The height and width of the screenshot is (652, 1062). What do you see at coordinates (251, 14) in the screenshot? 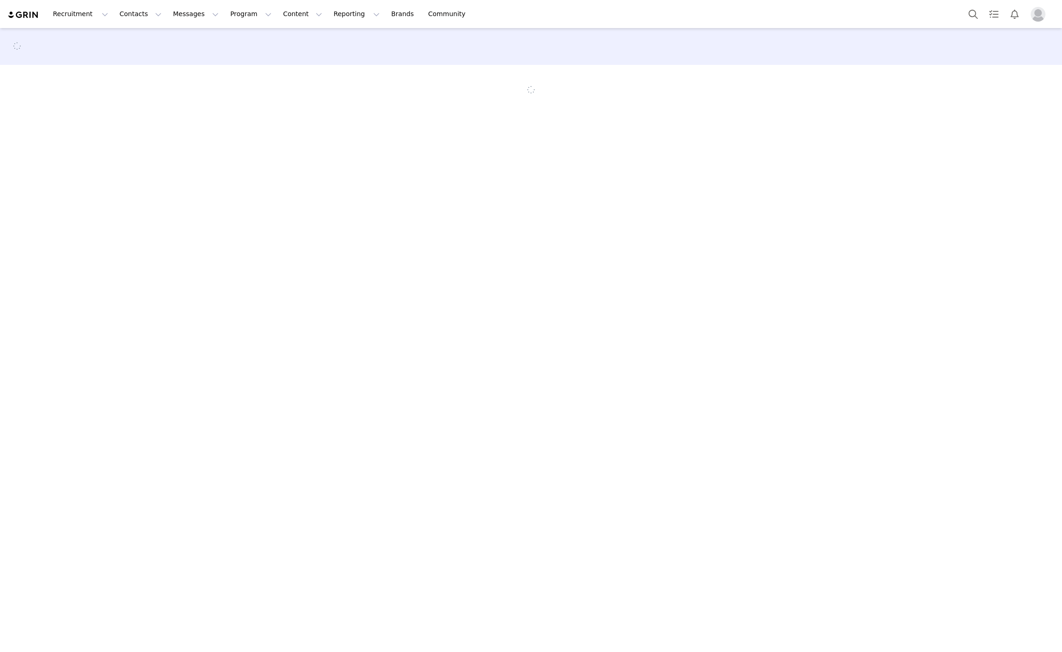
I see `button: Program` at bounding box center [251, 14].